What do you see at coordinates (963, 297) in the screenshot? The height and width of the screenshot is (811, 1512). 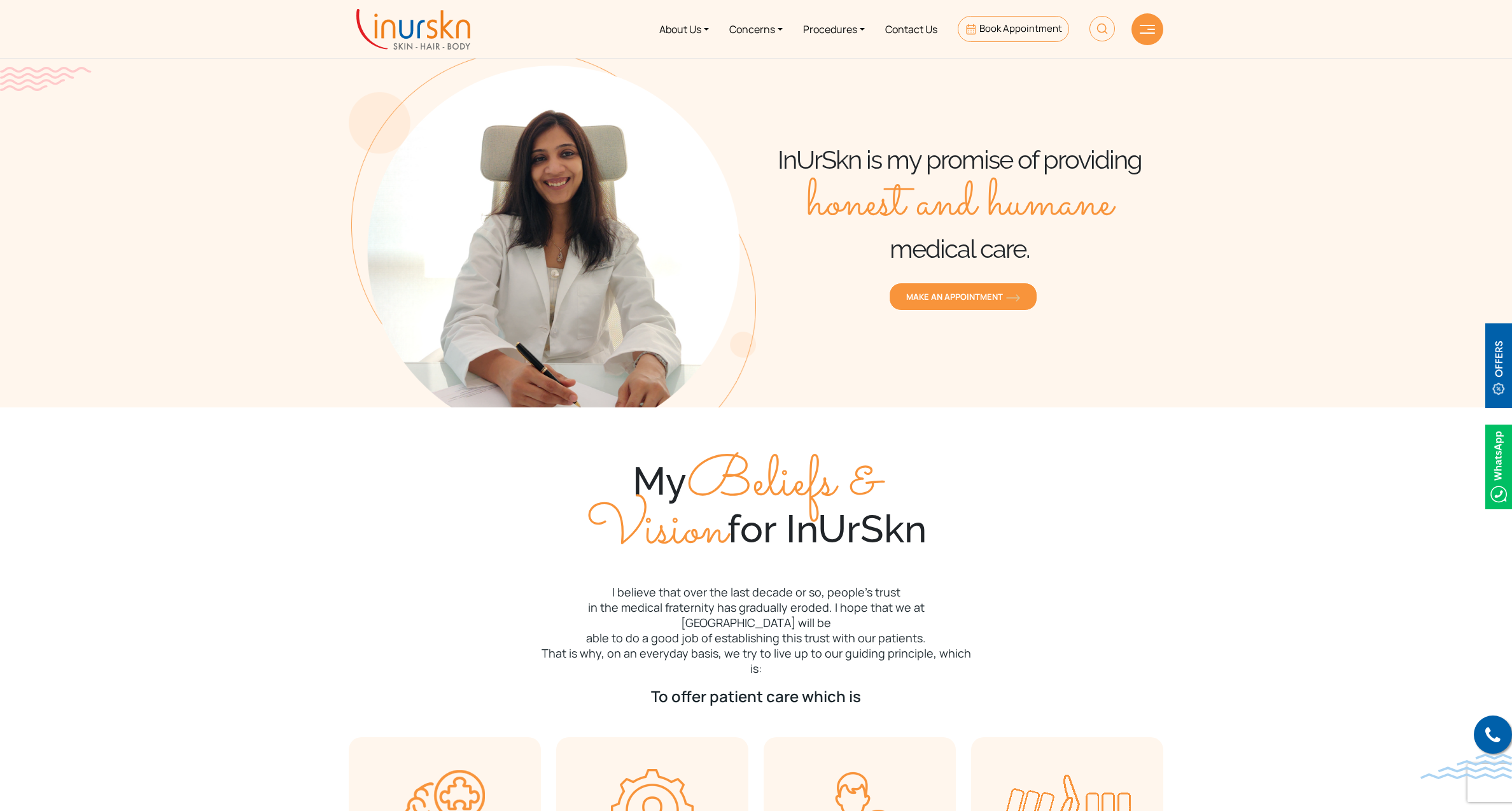 I see `span: MAKE AN APPOINTMENT` at bounding box center [963, 297].